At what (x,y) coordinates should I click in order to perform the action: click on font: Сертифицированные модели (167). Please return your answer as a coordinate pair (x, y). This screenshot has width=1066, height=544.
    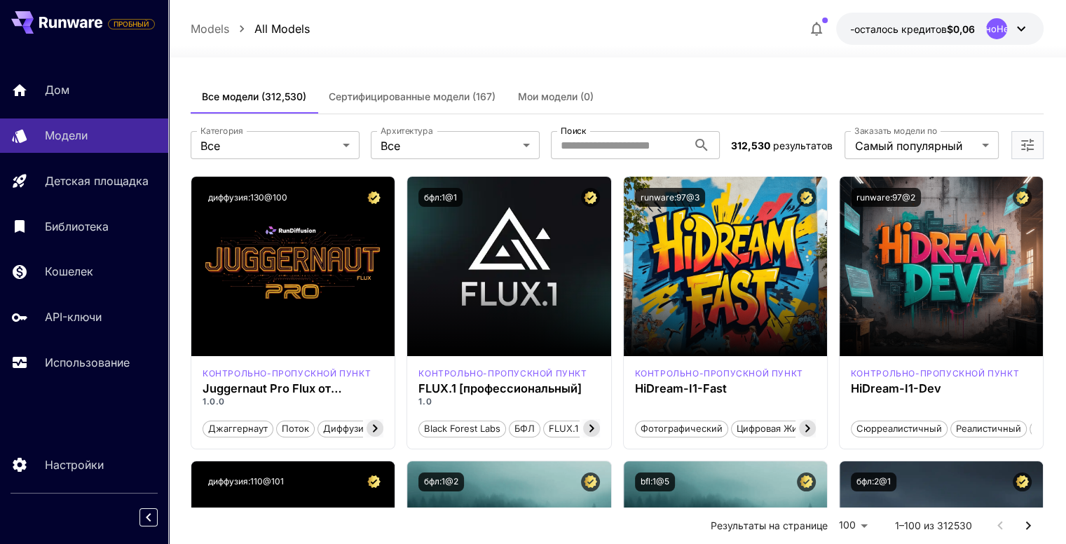
    Looking at the image, I should click on (412, 96).